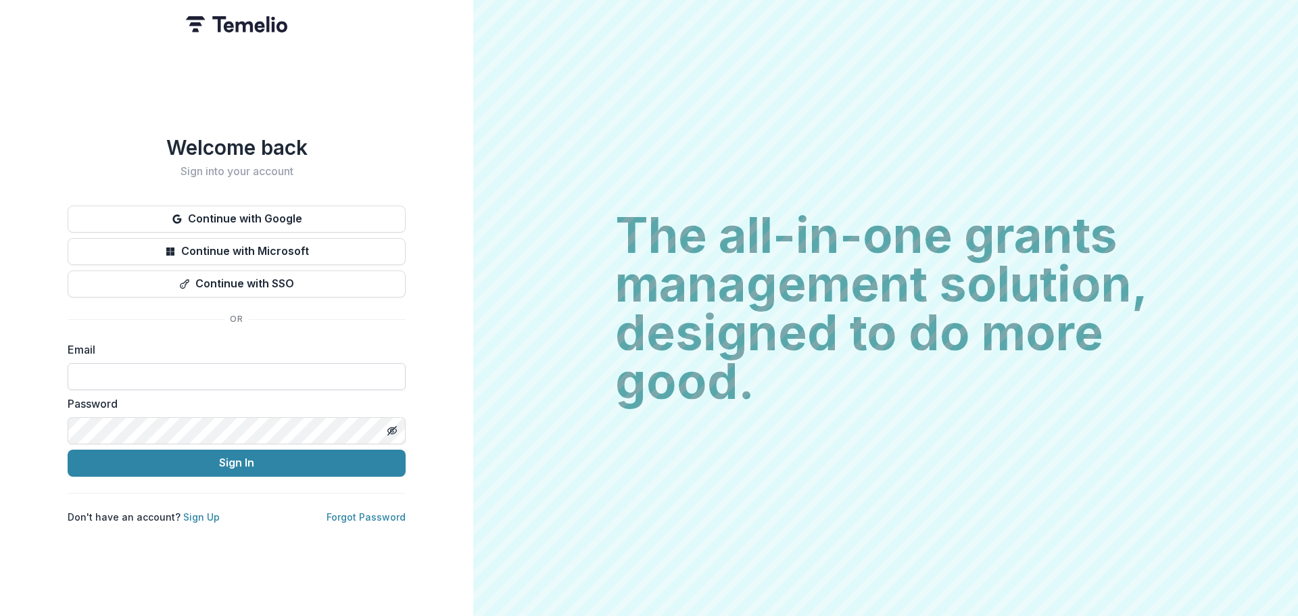 The width and height of the screenshot is (1298, 616). Describe the element at coordinates (237, 463) in the screenshot. I see `button: Sign In` at that location.